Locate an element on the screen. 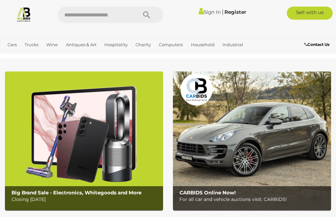  img: Allbids.com.au is located at coordinates (24, 14).